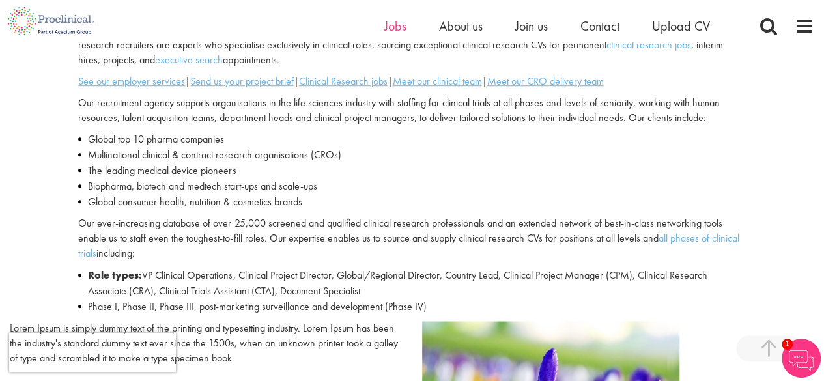 The width and height of the screenshot is (824, 381). I want to click on li: VP Clinical Operations, Clinical Project Director, Global/Regional Director, Country Lead, Clinic..., so click(411, 283).